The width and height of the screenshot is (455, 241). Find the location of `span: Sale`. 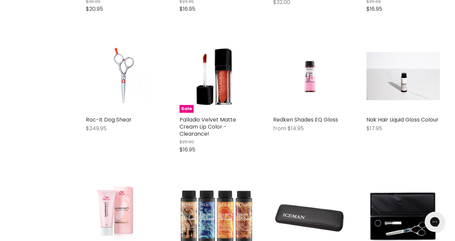

span: Sale is located at coordinates (187, 109).